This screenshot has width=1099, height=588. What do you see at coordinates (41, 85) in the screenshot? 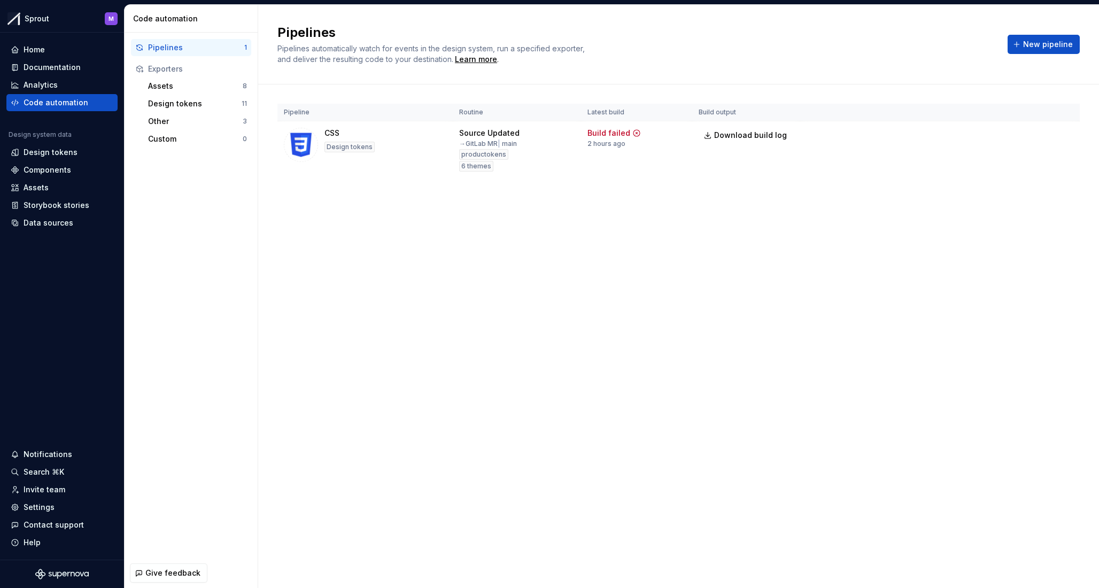
I see `div: Analytics` at bounding box center [41, 85].